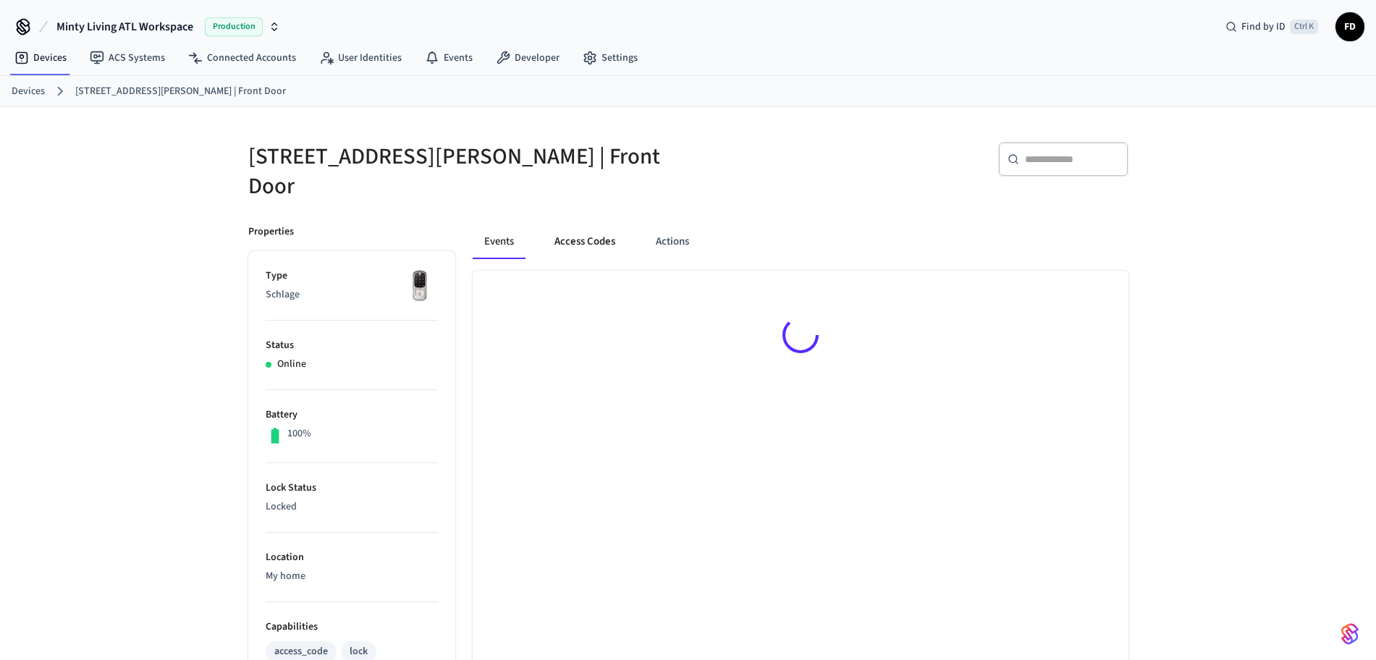 The image size is (1376, 660). What do you see at coordinates (234, 27) in the screenshot?
I see `span: Production` at bounding box center [234, 27].